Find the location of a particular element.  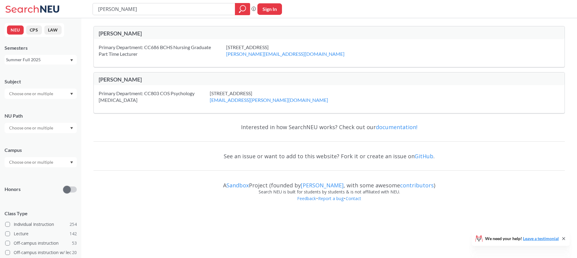

div: Summer Full 2025Dropdown arrow is located at coordinates (41, 60).